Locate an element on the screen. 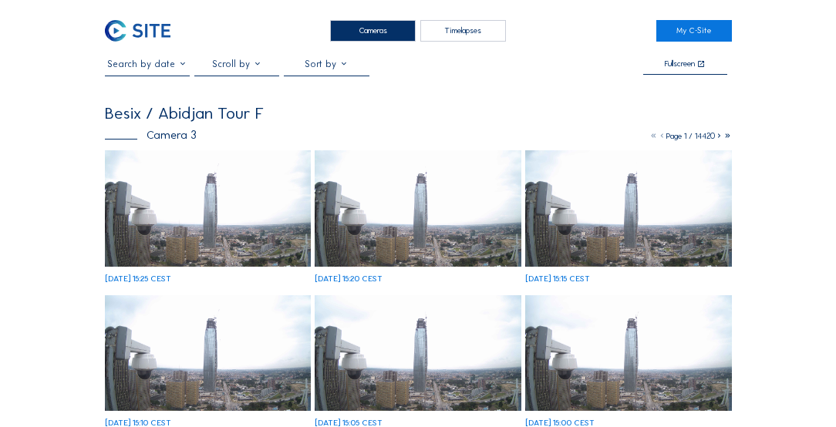 This screenshot has height=427, width=836. input: Search by date 󰅀 is located at coordinates (147, 64).